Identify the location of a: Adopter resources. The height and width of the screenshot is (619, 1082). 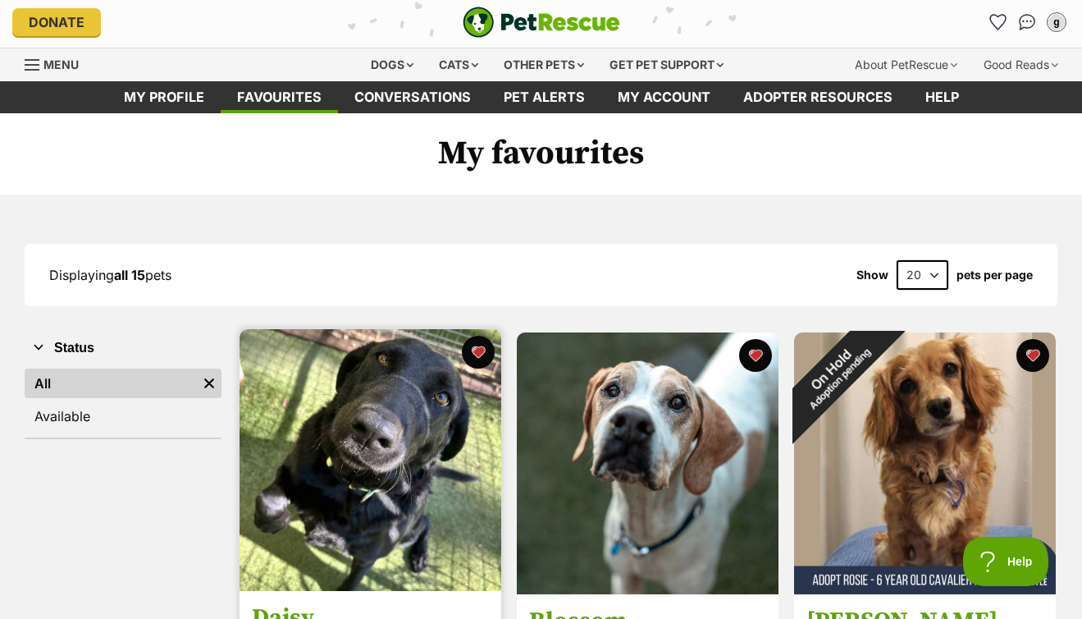
(818, 97).